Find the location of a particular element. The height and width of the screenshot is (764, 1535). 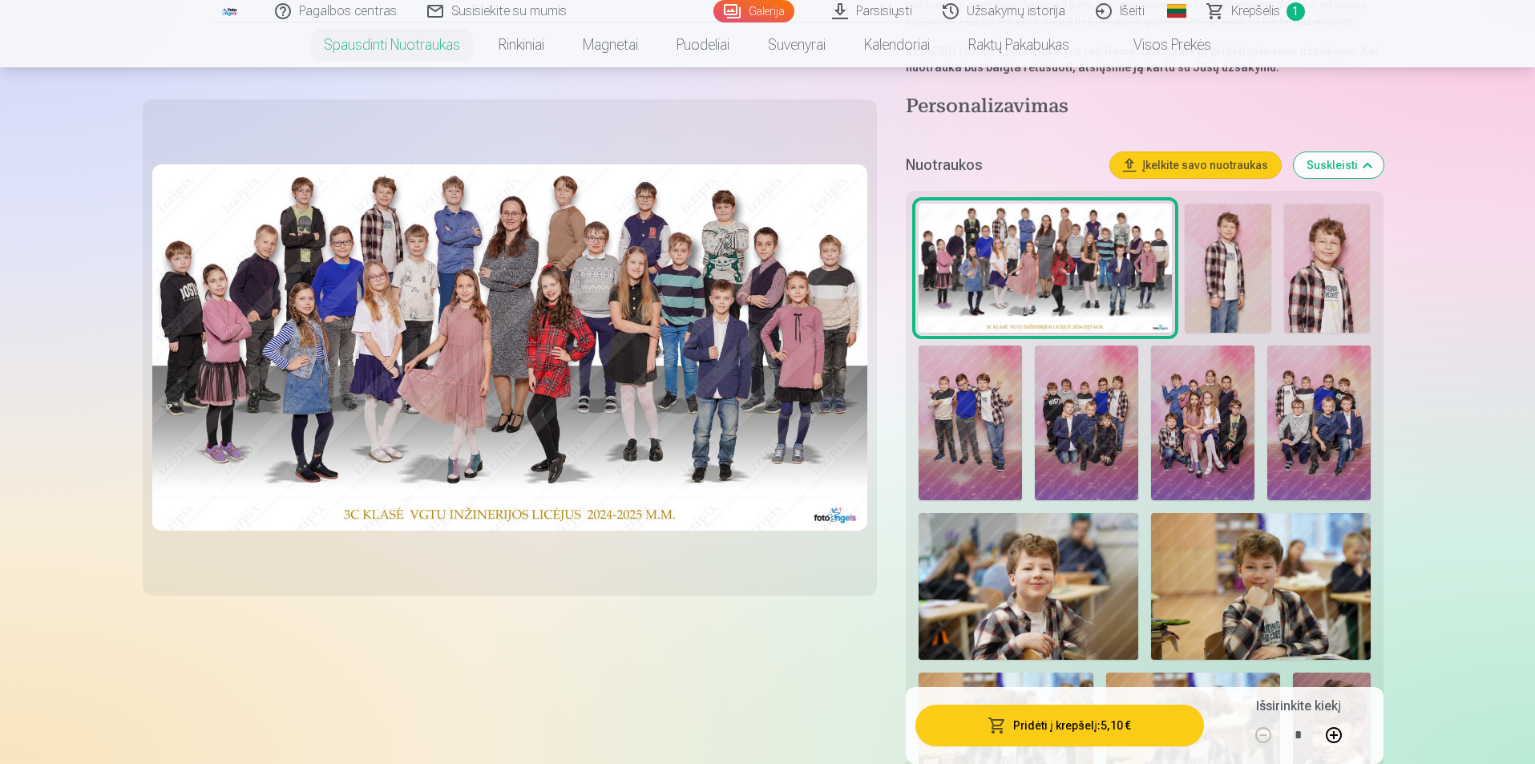

h4: Personalizavimas is located at coordinates (1144, 107).